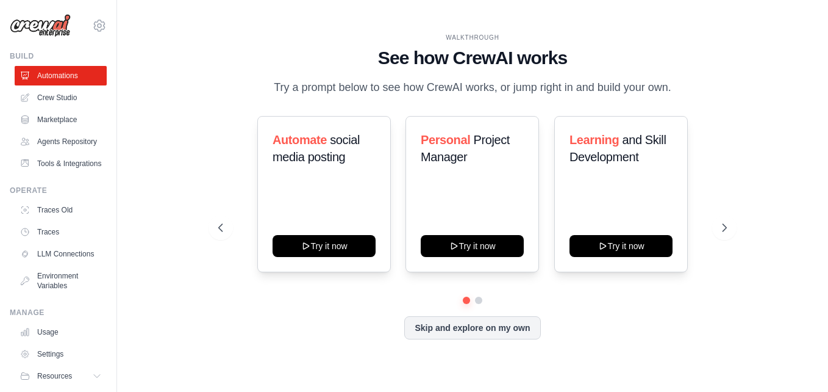 This screenshot has width=828, height=392. What do you see at coordinates (54, 376) in the screenshot?
I see `span: Resources` at bounding box center [54, 376].